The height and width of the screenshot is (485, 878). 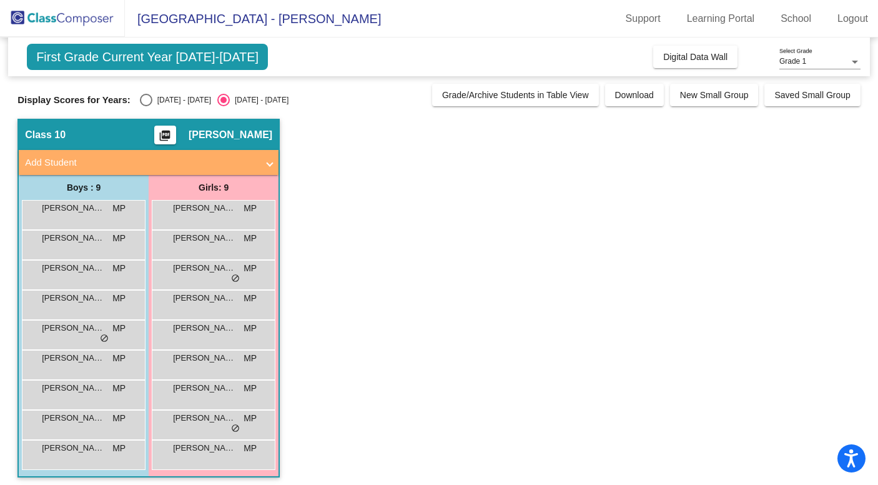 What do you see at coordinates (721, 19) in the screenshot?
I see `a: Learning Portal` at bounding box center [721, 19].